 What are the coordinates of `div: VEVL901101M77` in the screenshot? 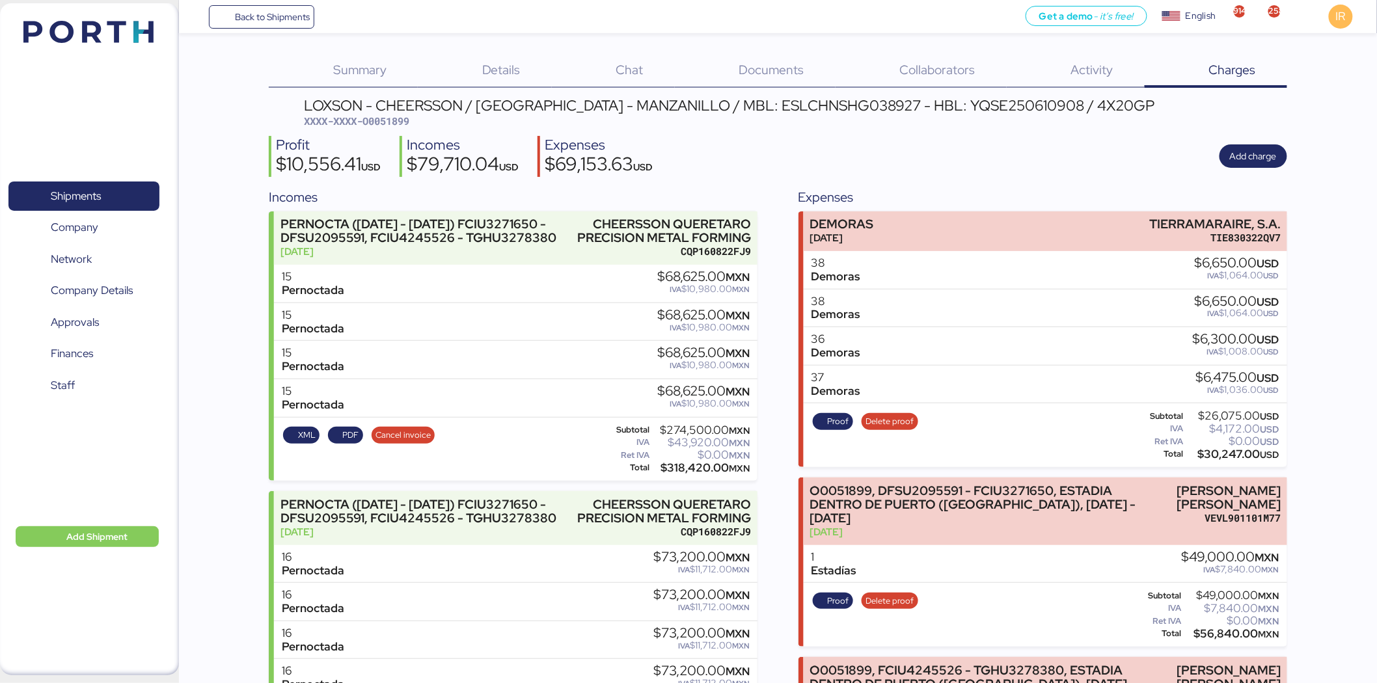 It's located at (1225, 518).